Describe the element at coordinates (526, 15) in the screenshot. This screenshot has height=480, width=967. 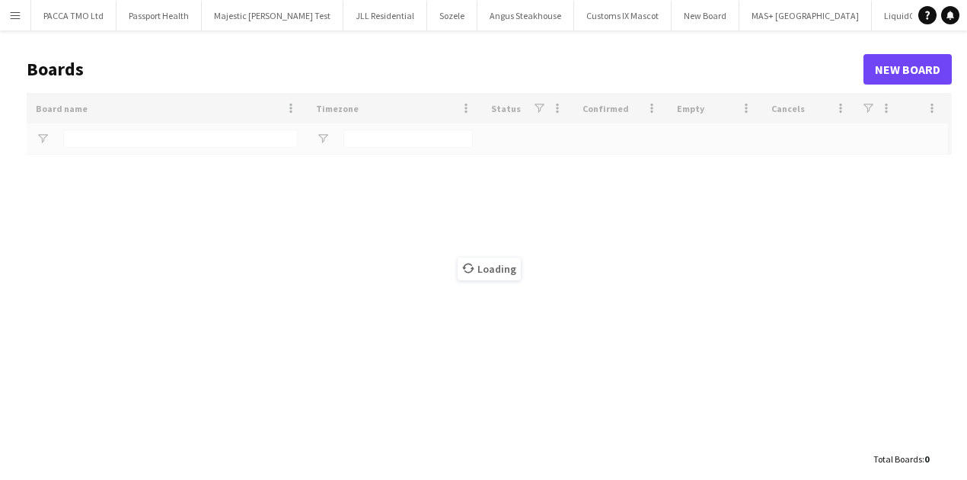
I see `button: Angus Steakhouse` at that location.